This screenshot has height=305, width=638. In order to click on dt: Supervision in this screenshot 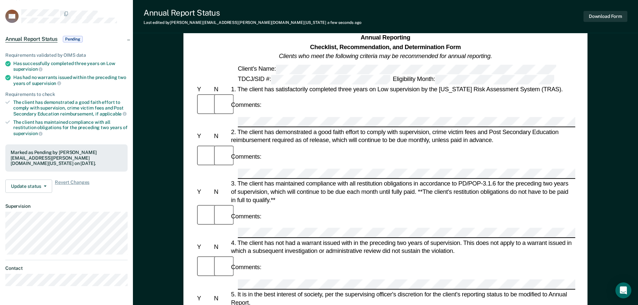, I will do `click(66, 206)`.